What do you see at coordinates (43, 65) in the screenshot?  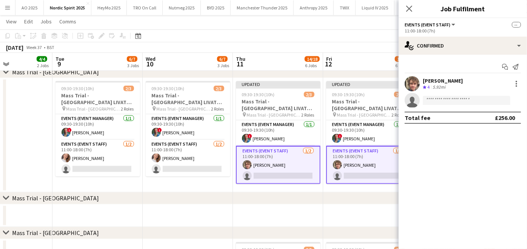 I see `div: 2 Jobs` at bounding box center [43, 65].